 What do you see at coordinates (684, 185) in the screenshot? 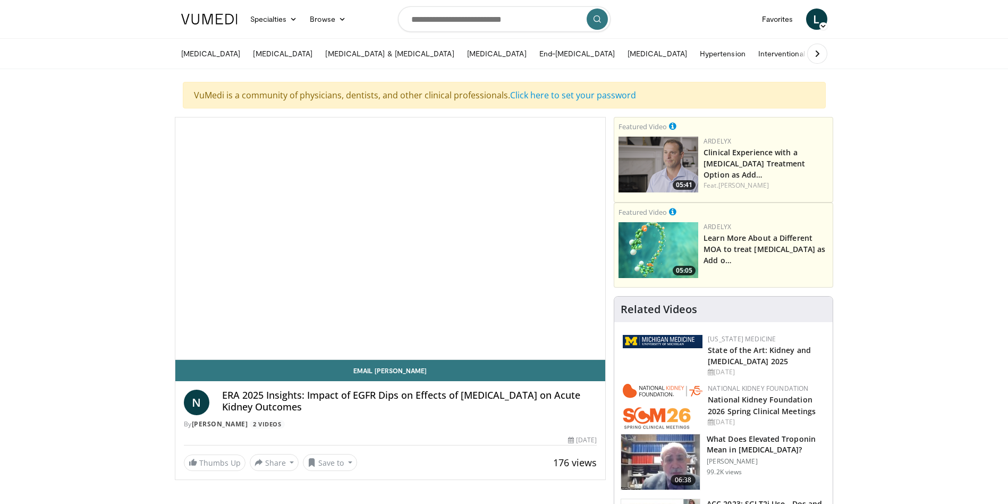
I see `span: 05:41` at bounding box center [684, 185].